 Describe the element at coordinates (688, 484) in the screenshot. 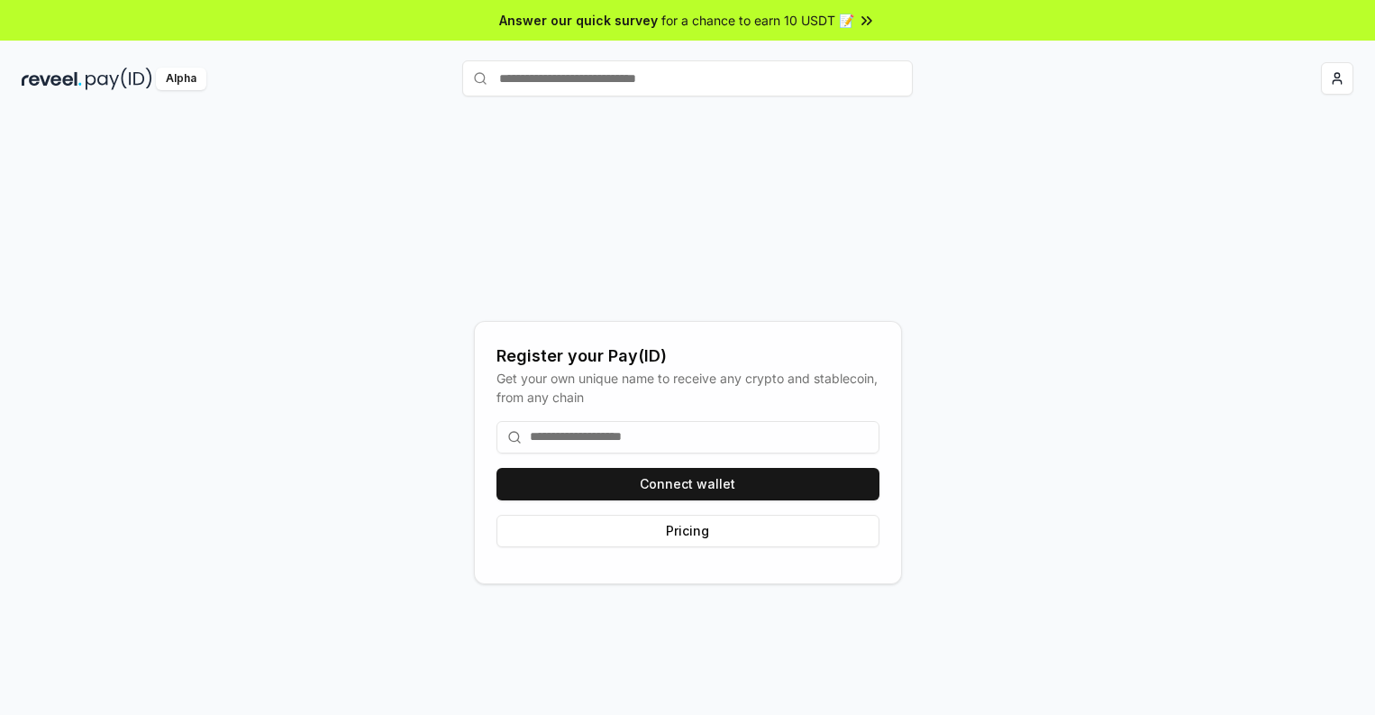

I see `button: Connect wallet` at that location.